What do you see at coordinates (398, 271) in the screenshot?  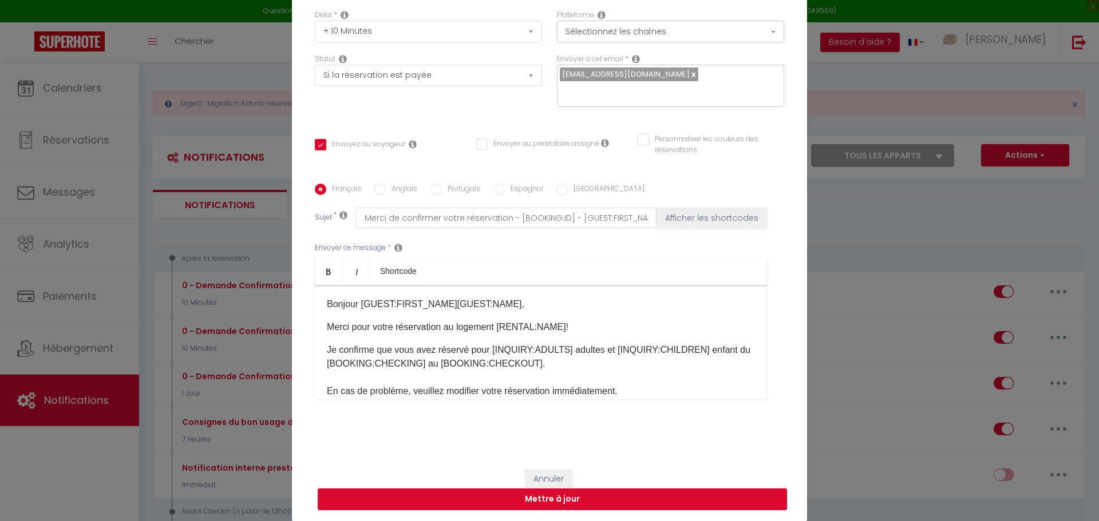 I see `a: Shortcode` at bounding box center [398, 271].